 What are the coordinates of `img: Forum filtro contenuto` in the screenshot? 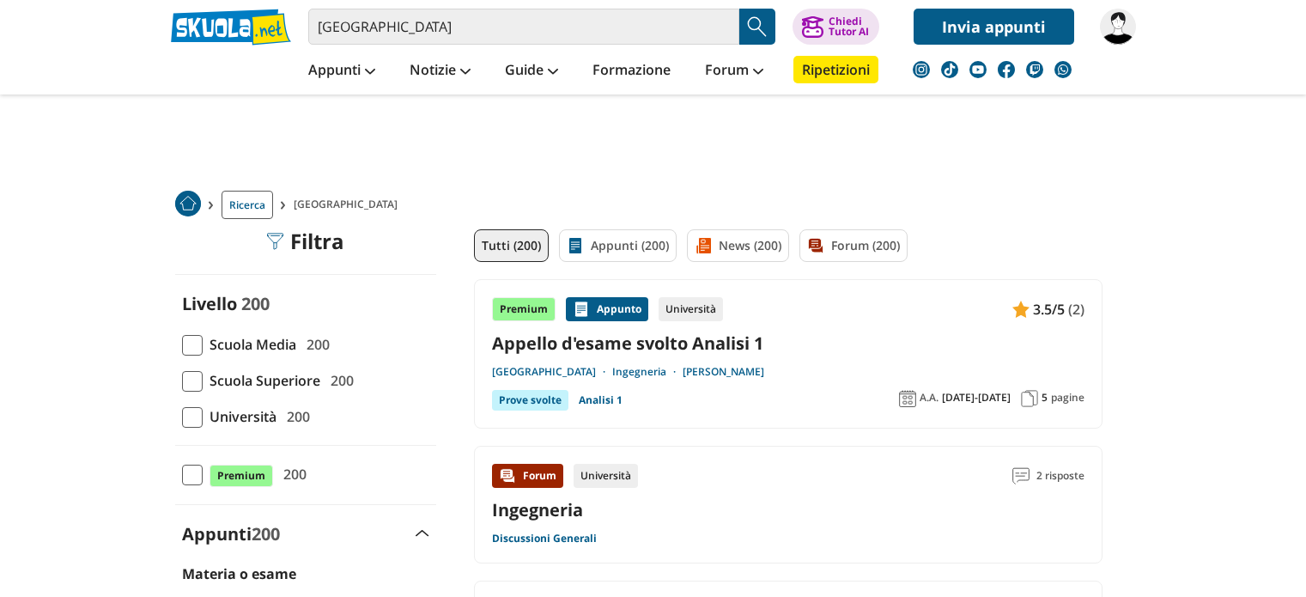 It's located at (816, 246).